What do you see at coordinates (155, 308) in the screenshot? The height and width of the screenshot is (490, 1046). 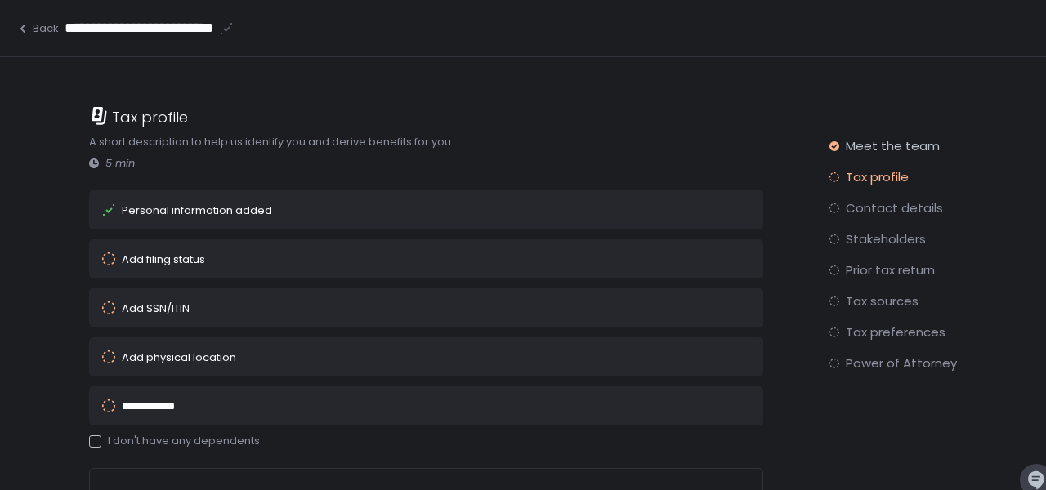 I see `div: Add SSN/ITIN` at bounding box center [155, 308].